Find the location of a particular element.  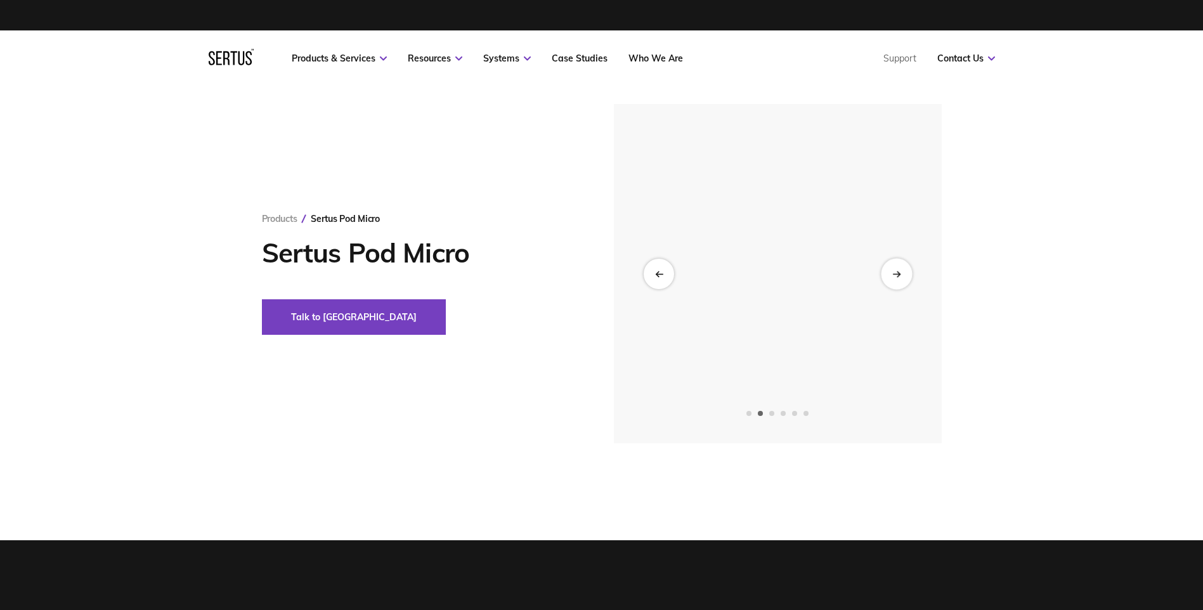

a: Support is located at coordinates (900, 58).